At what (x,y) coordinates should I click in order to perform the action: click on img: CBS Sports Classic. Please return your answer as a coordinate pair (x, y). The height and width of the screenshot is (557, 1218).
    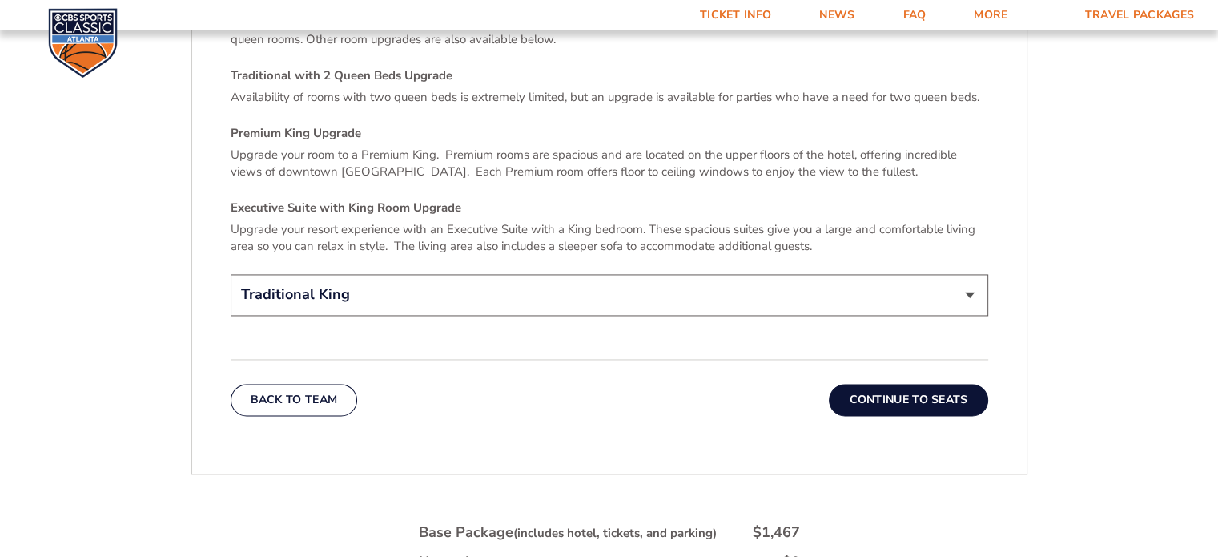
    Looking at the image, I should click on (82, 42).